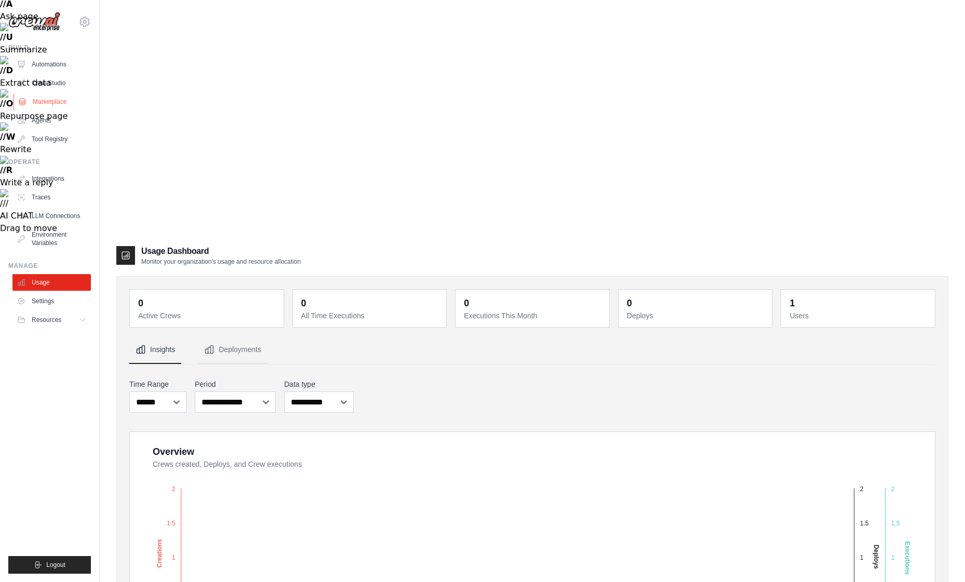 The image size is (965, 582). What do you see at coordinates (46, 320) in the screenshot?
I see `span: Resources` at bounding box center [46, 320].